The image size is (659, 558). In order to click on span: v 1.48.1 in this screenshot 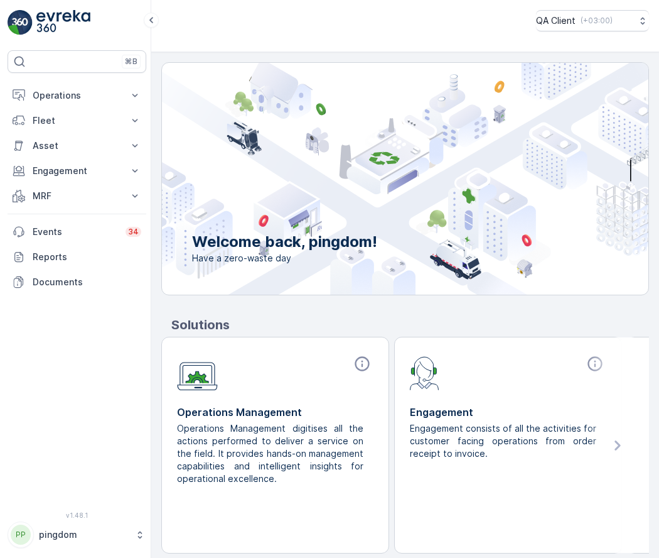, I will do `click(77, 515)`.